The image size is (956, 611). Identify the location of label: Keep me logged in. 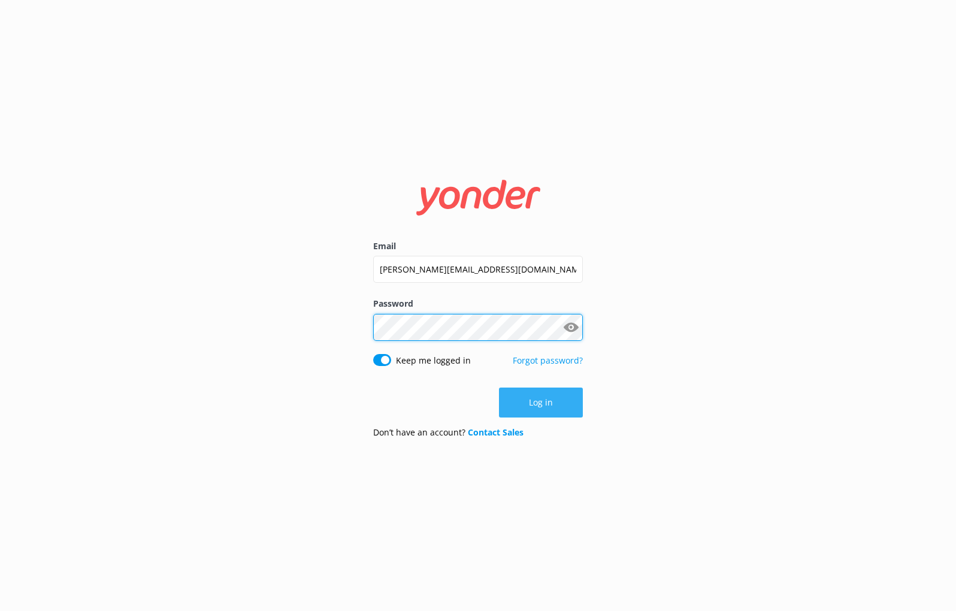
(433, 360).